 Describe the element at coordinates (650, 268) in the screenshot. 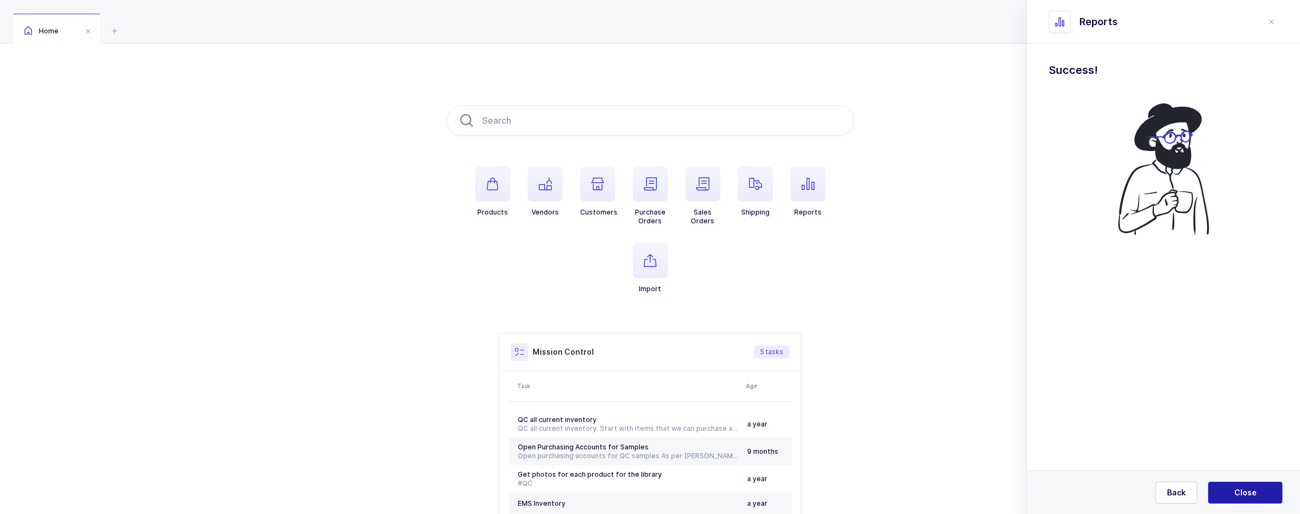

I see `button: Import` at that location.